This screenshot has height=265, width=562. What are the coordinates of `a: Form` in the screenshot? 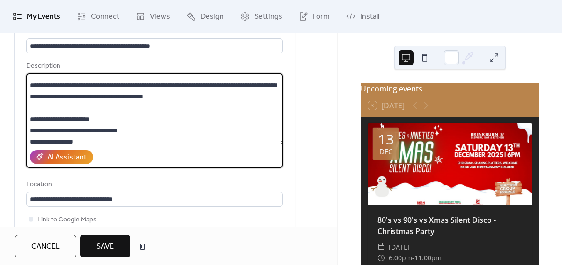 It's located at (314, 16).